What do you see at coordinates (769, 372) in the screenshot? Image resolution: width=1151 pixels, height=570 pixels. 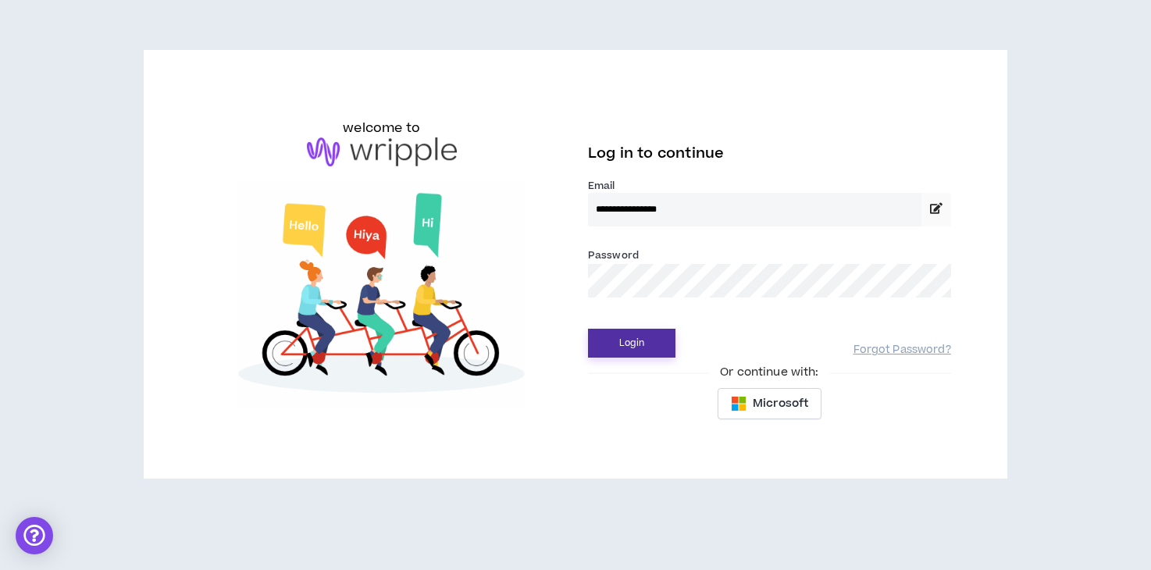 I see `span: Or continue with:` at bounding box center [769, 372].